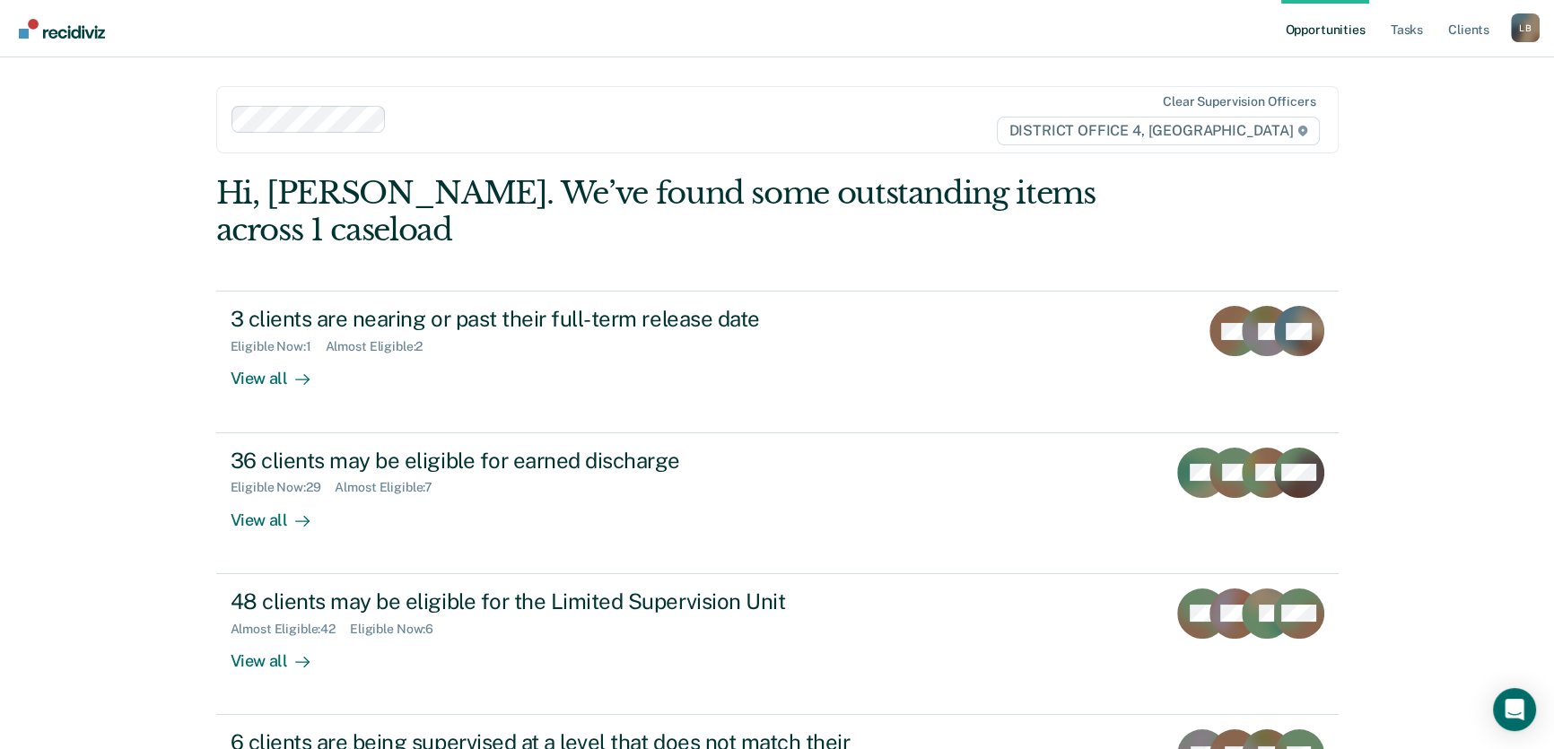  I want to click on div: 36 clients may be eligible for earned discharge, so click(546, 460).